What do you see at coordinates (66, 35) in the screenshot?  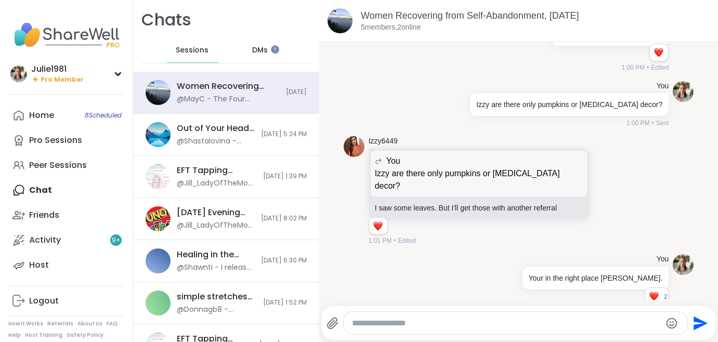 I see `img: ShareWell Nav Logo` at bounding box center [66, 35].